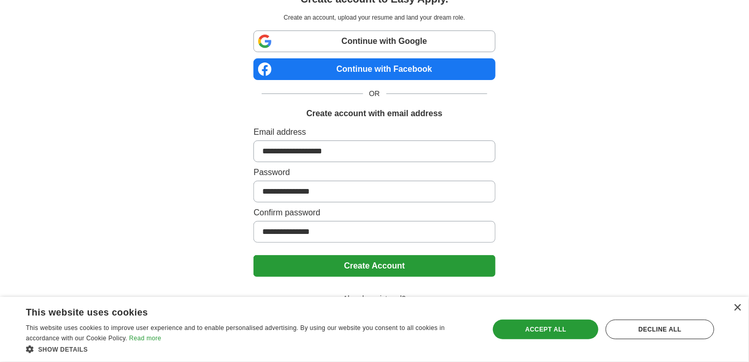 Image resolution: width=749 pixels, height=362 pixels. What do you see at coordinates (374, 41) in the screenshot?
I see `a: Continue with Google` at bounding box center [374, 41].